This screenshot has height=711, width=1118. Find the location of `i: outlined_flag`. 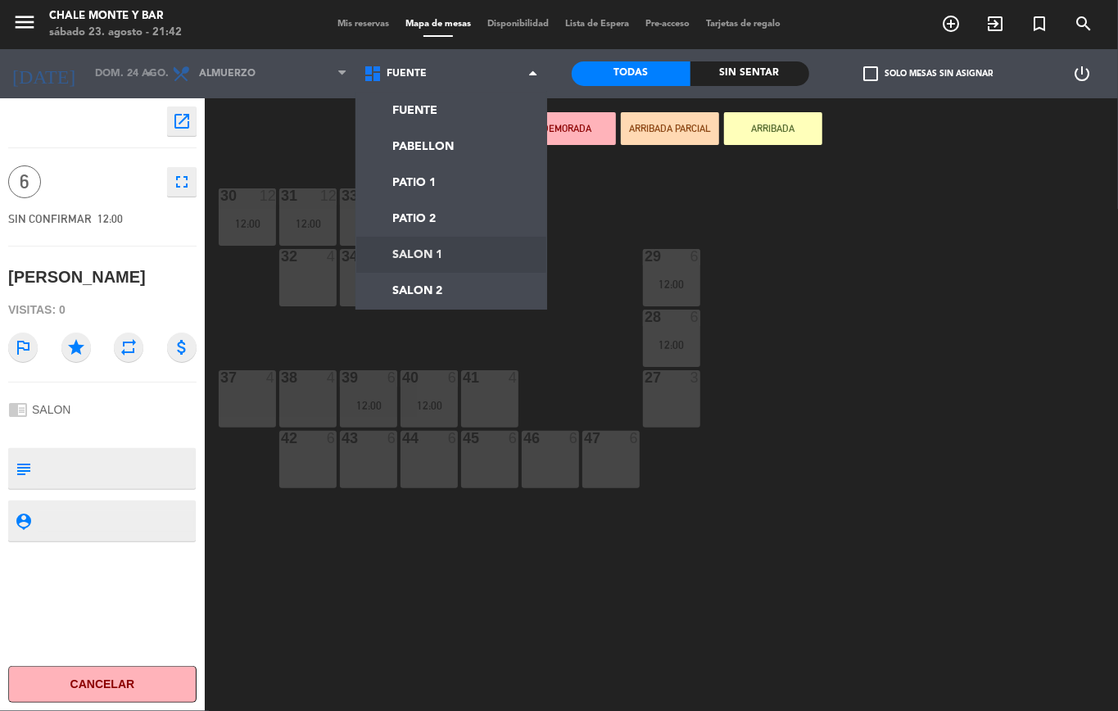

i: outlined_flag is located at coordinates (23, 347).